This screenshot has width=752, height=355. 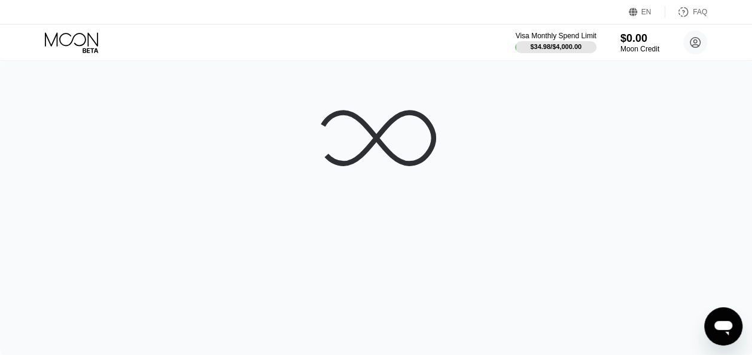 I want to click on div: $0.00Moon Credit, so click(x=639, y=42).